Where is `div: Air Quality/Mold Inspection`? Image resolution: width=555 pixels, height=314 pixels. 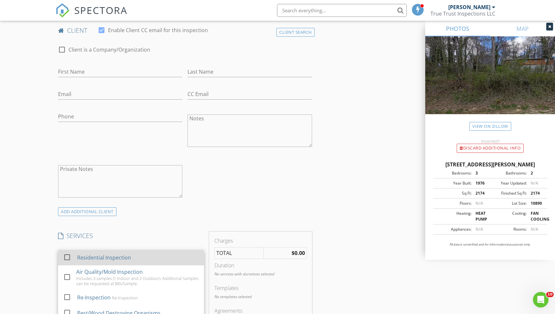 div: Air Quality/Mold Inspection is located at coordinates (109, 272).